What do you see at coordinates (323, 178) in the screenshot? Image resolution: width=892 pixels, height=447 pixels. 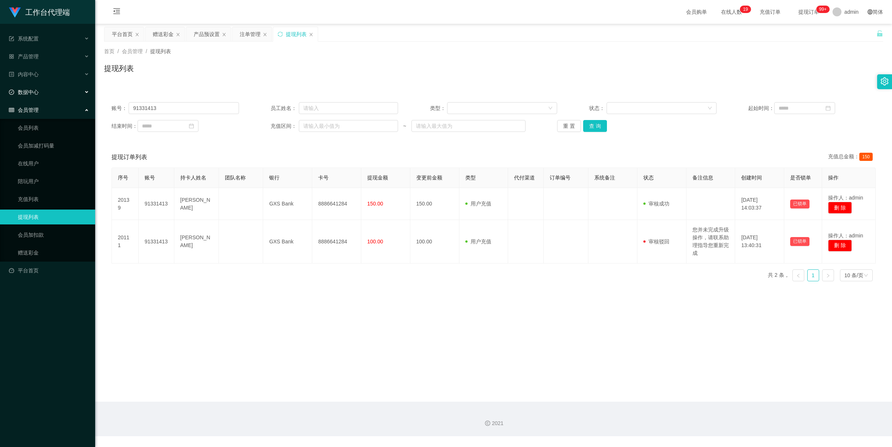 I see `span: 卡号` at bounding box center [323, 178].